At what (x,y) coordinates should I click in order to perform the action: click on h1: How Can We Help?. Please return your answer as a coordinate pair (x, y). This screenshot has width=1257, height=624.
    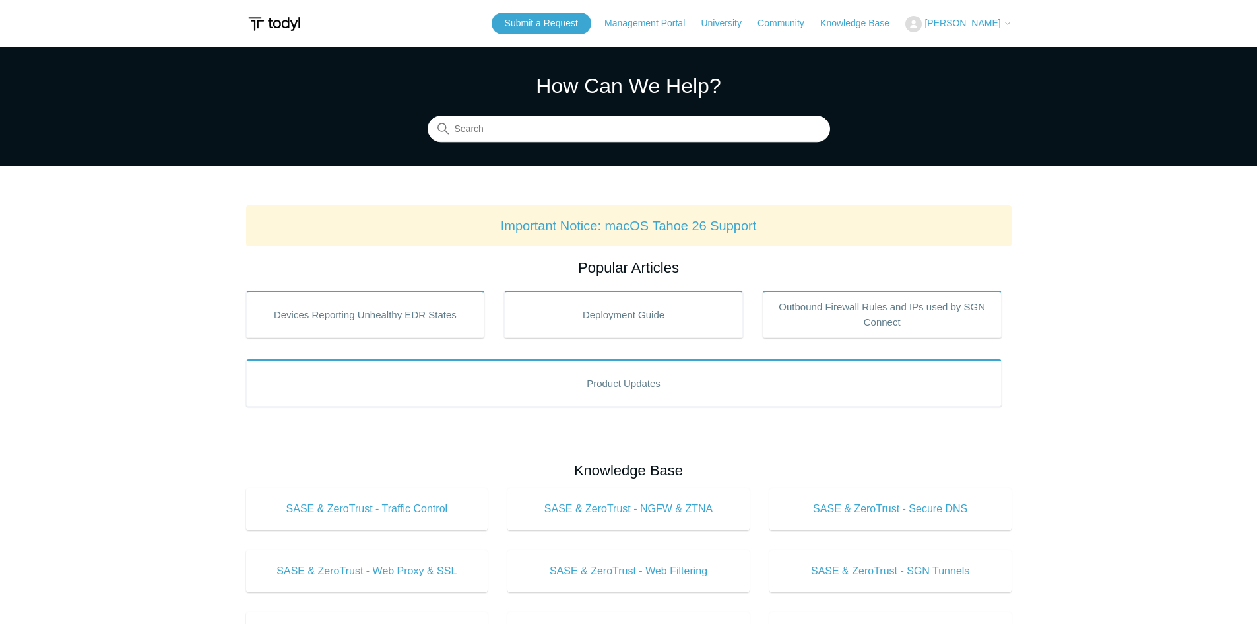
    Looking at the image, I should click on (629, 86).